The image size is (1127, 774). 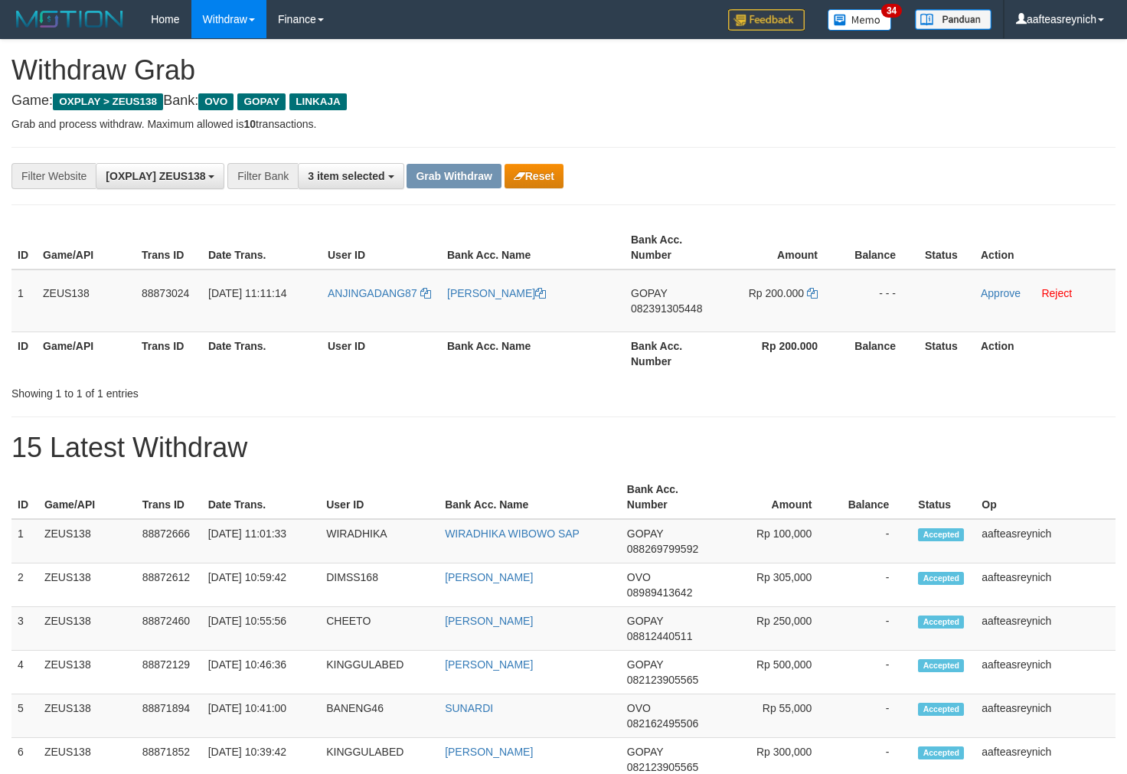 What do you see at coordinates (777, 716) in the screenshot?
I see `td: Rp 55,000` at bounding box center [777, 716].